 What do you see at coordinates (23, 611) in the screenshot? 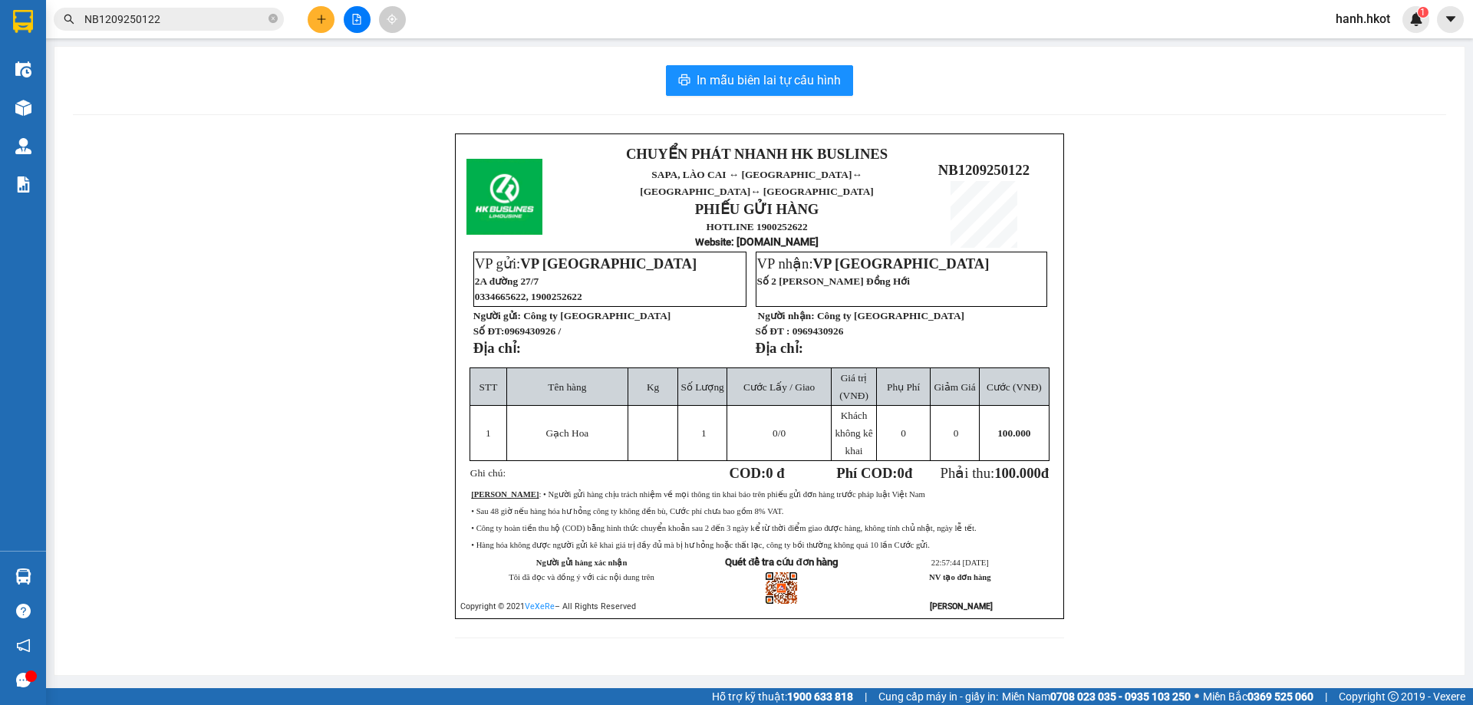
I see `span: question-circle` at bounding box center [23, 611].